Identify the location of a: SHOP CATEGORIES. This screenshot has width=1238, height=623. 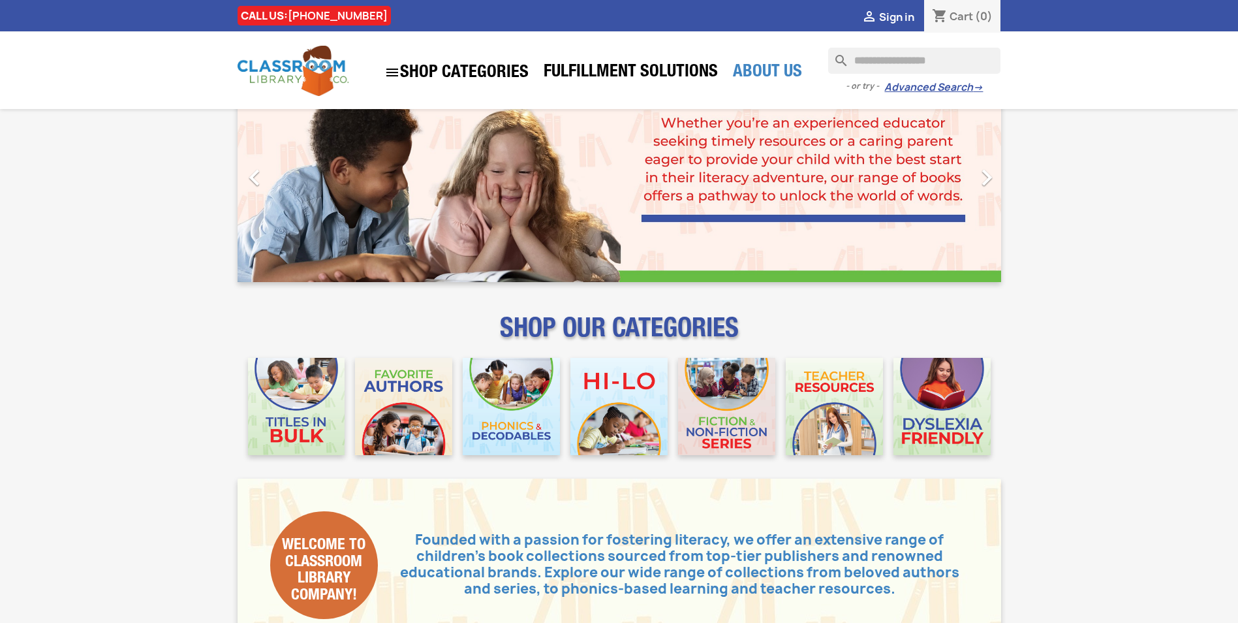
(456, 72).